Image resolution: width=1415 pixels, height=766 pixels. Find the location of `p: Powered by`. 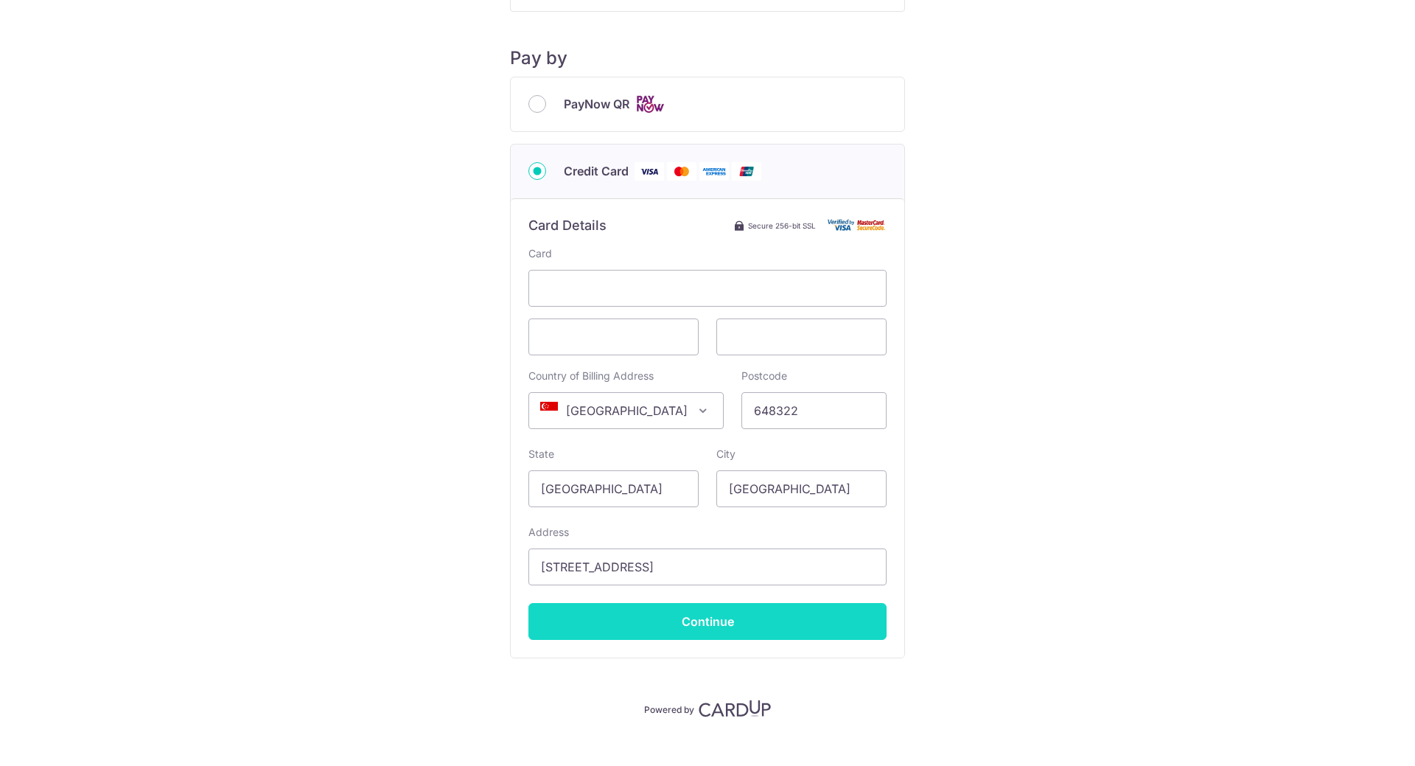

p: Powered by is located at coordinates (669, 708).